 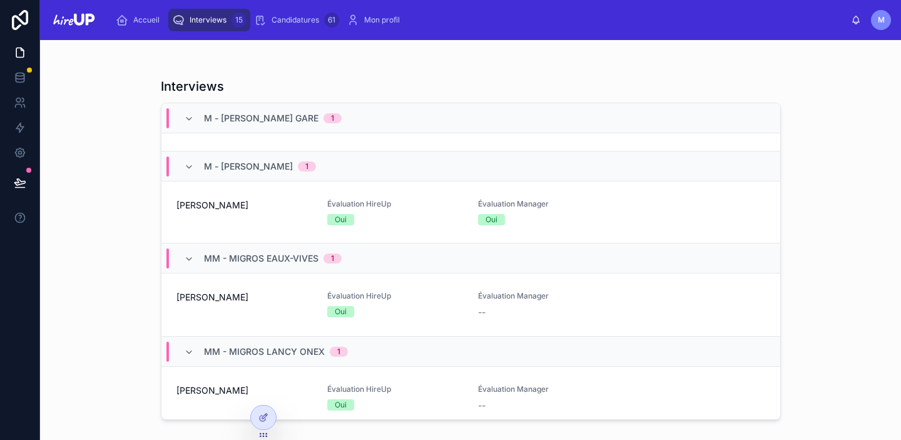 What do you see at coordinates (295, 20) in the screenshot?
I see `span: Candidatures` at bounding box center [295, 20].